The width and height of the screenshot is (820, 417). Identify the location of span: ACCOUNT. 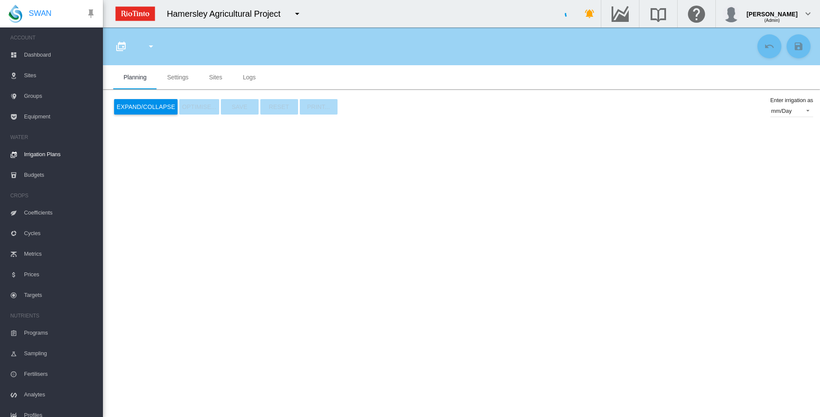
(53, 38).